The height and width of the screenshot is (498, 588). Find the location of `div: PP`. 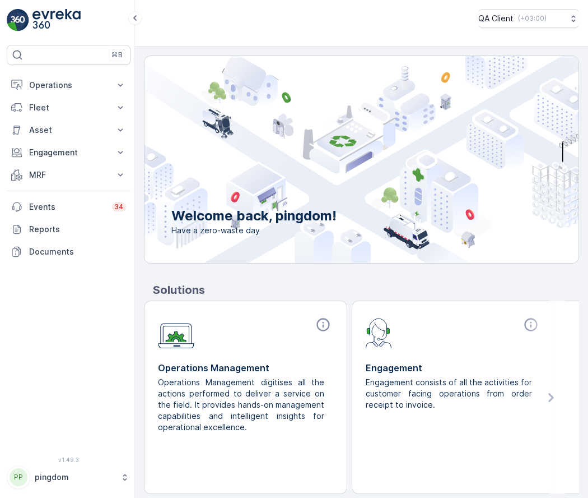

div: PP is located at coordinates (18, 477).